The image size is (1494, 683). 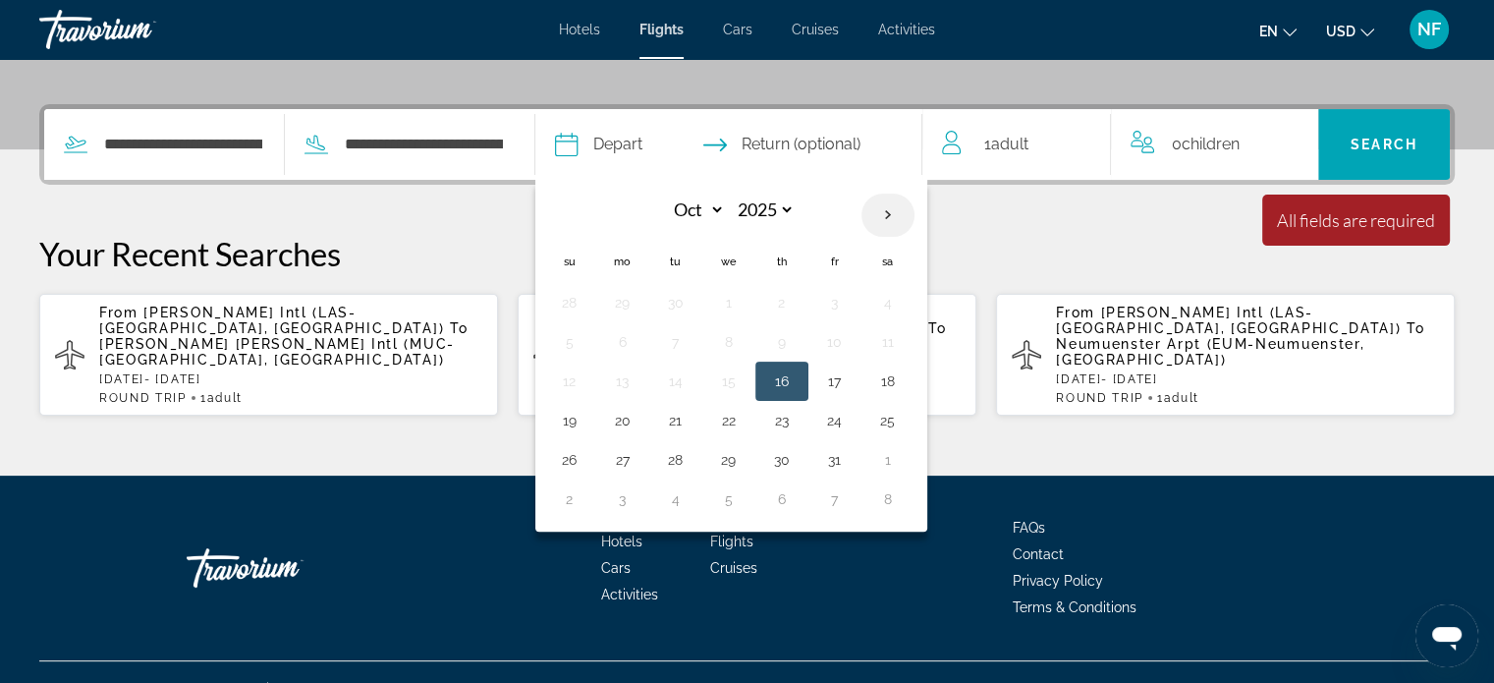 I want to click on button: Day 19, so click(x=570, y=420).